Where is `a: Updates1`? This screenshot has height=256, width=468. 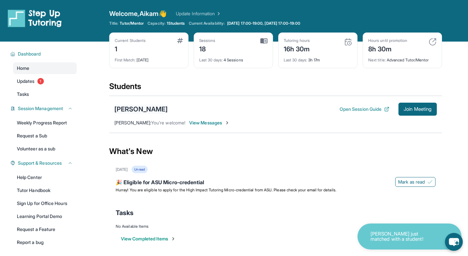
a: Updates1 is located at coordinates (45, 81).